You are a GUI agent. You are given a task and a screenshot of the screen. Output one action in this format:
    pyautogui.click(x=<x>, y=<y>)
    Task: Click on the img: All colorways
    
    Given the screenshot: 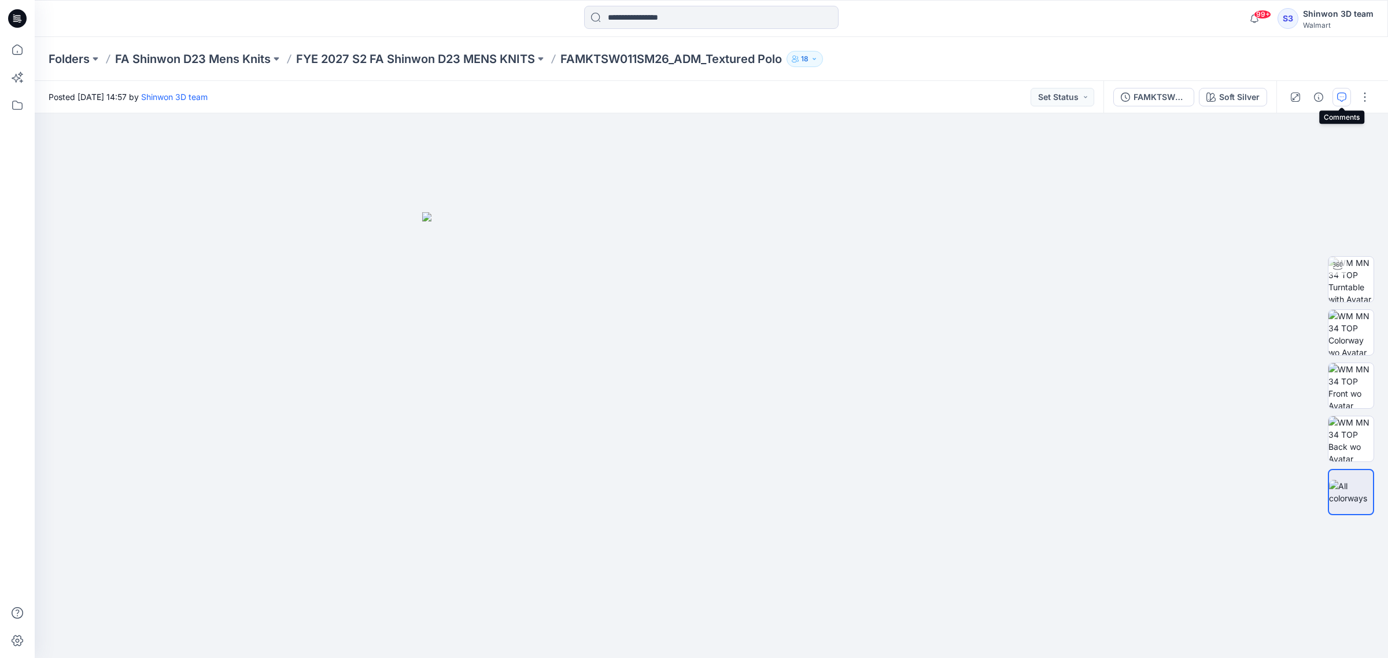 What is the action you would take?
    pyautogui.click(x=1351, y=492)
    